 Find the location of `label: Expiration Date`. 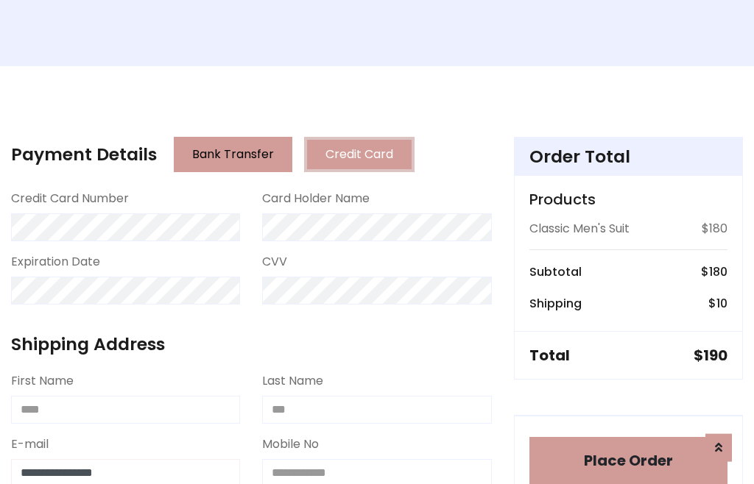

label: Expiration Date is located at coordinates (55, 262).